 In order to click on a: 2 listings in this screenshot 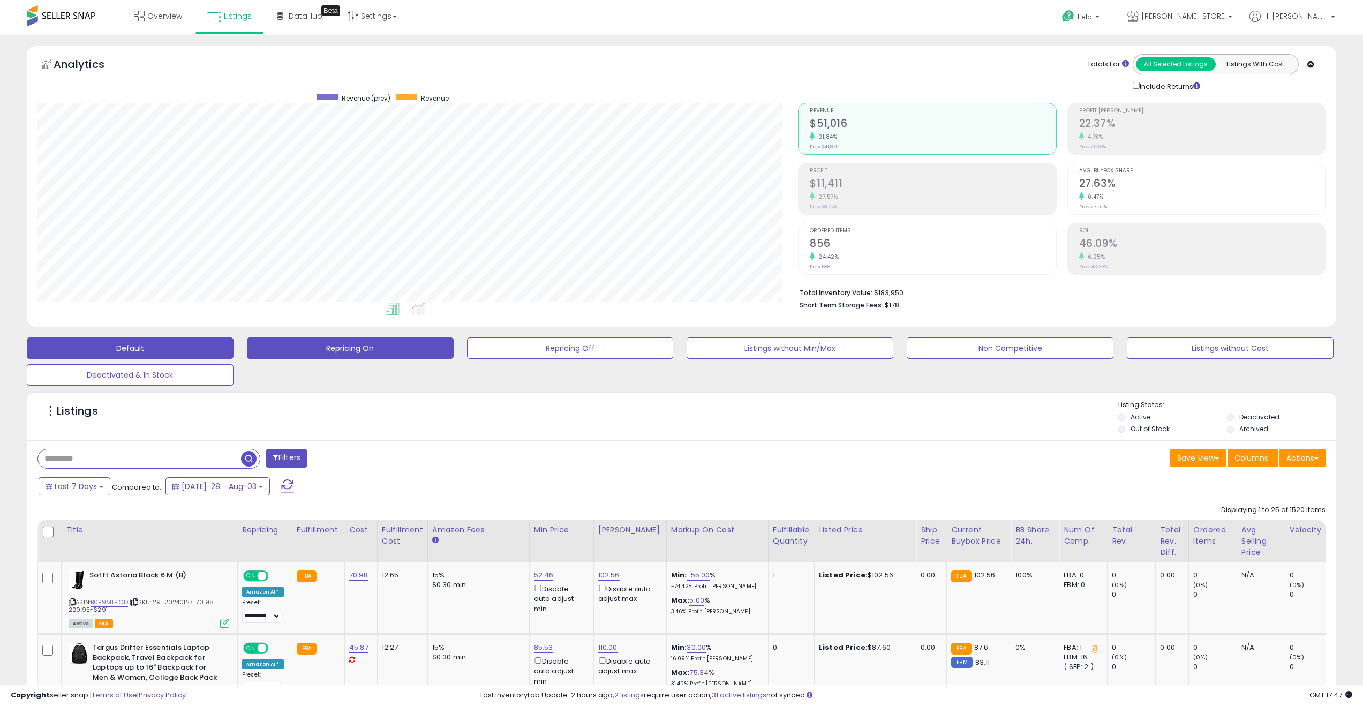, I will do `click(629, 695)`.